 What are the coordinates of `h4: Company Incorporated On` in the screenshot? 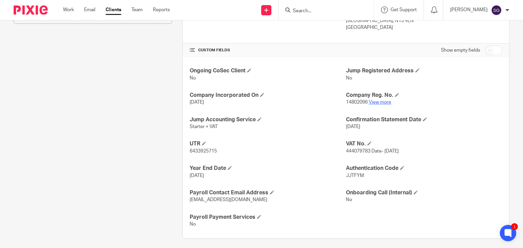 It's located at (267, 95).